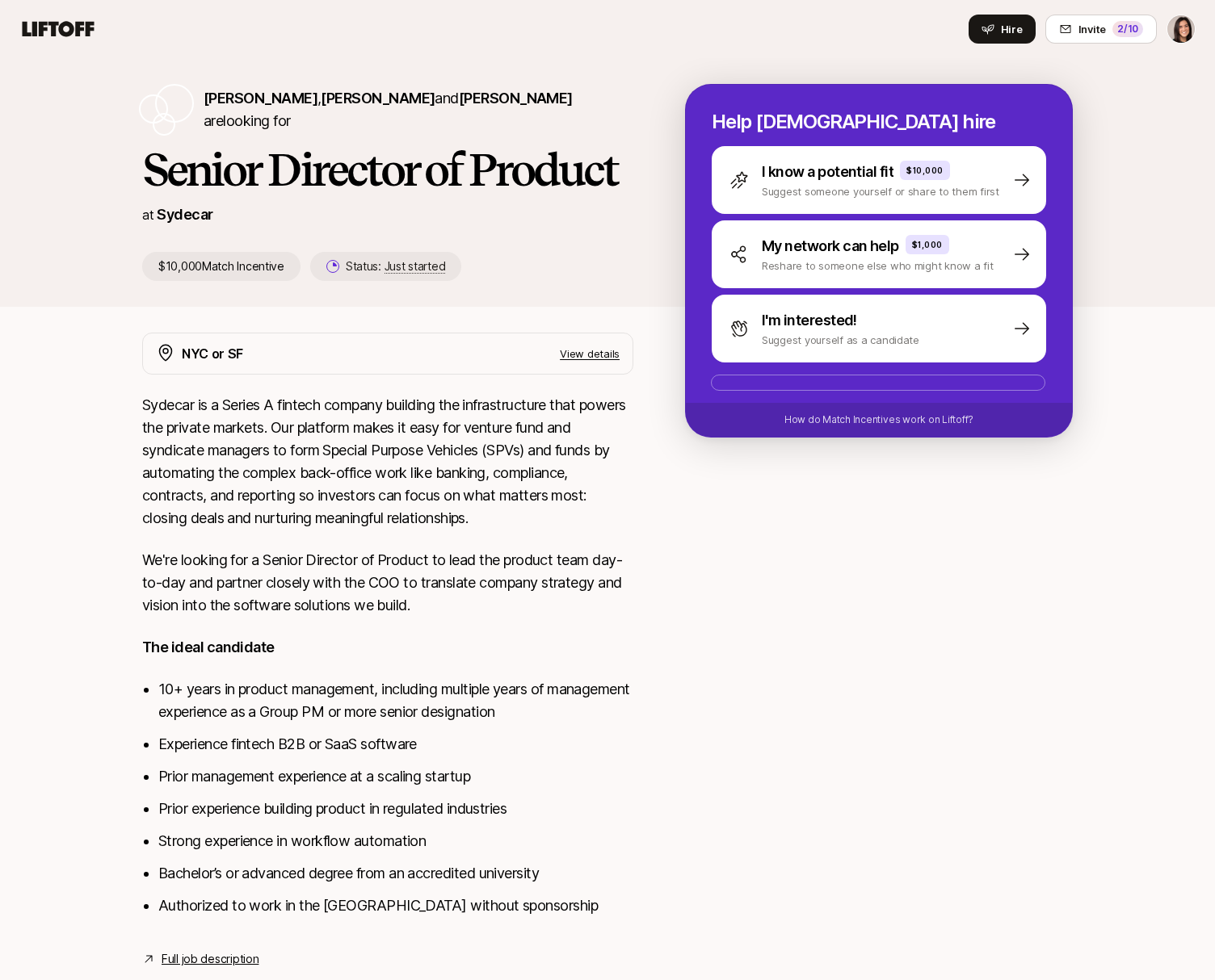 This screenshot has height=980, width=1215. What do you see at coordinates (1012, 29) in the screenshot?
I see `span: Hire` at bounding box center [1012, 29].